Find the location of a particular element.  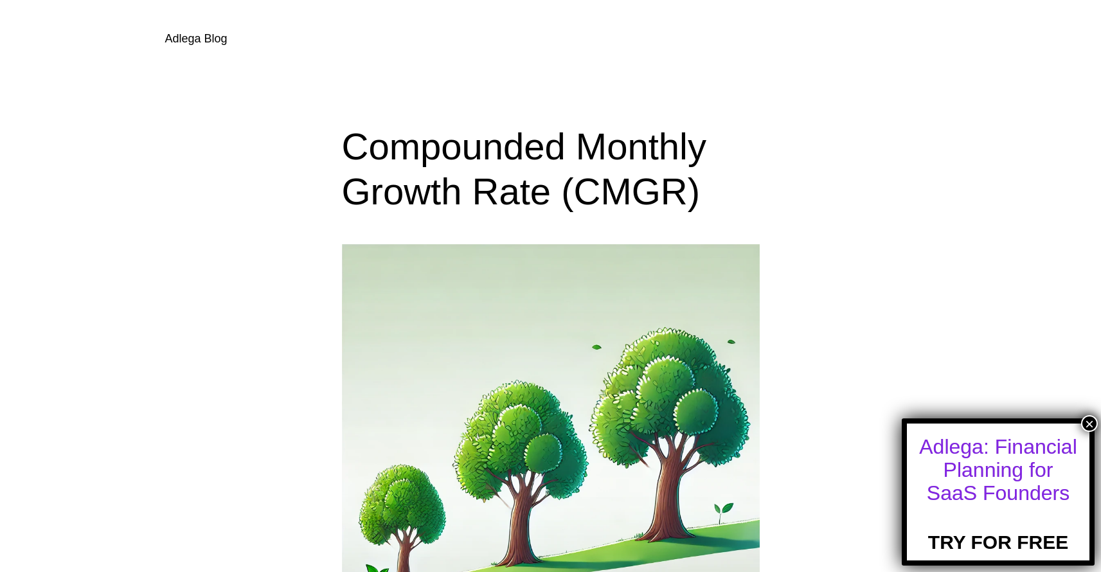

a: Adlega Blog is located at coordinates (196, 39).